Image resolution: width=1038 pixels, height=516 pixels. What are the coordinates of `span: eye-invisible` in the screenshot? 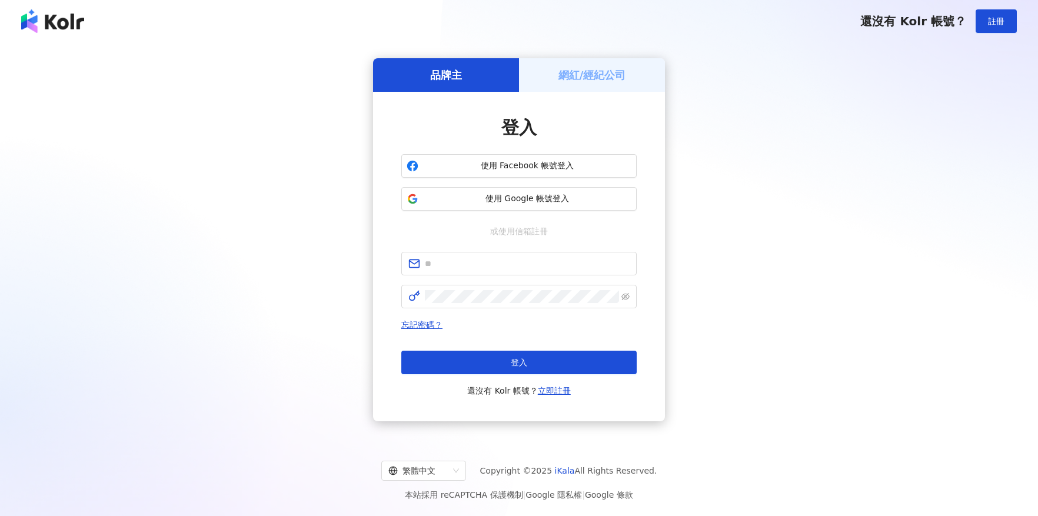 It's located at (626, 297).